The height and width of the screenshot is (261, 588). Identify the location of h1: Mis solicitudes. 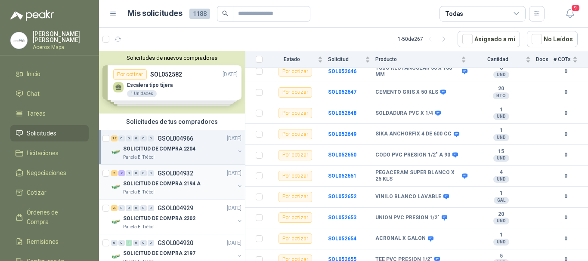
(155, 13).